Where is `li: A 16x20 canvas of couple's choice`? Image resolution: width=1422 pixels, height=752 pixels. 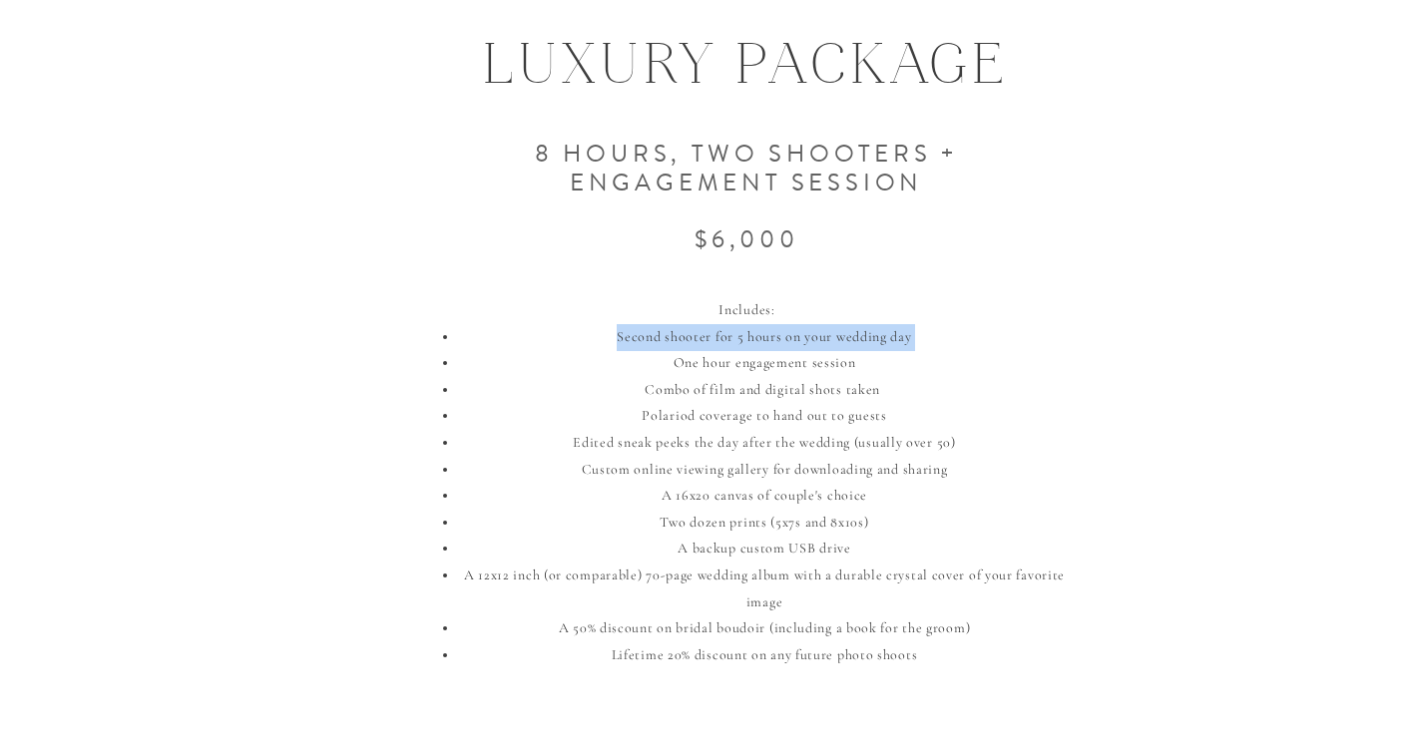 li: A 16x20 canvas of couple's choice is located at coordinates (763, 496).